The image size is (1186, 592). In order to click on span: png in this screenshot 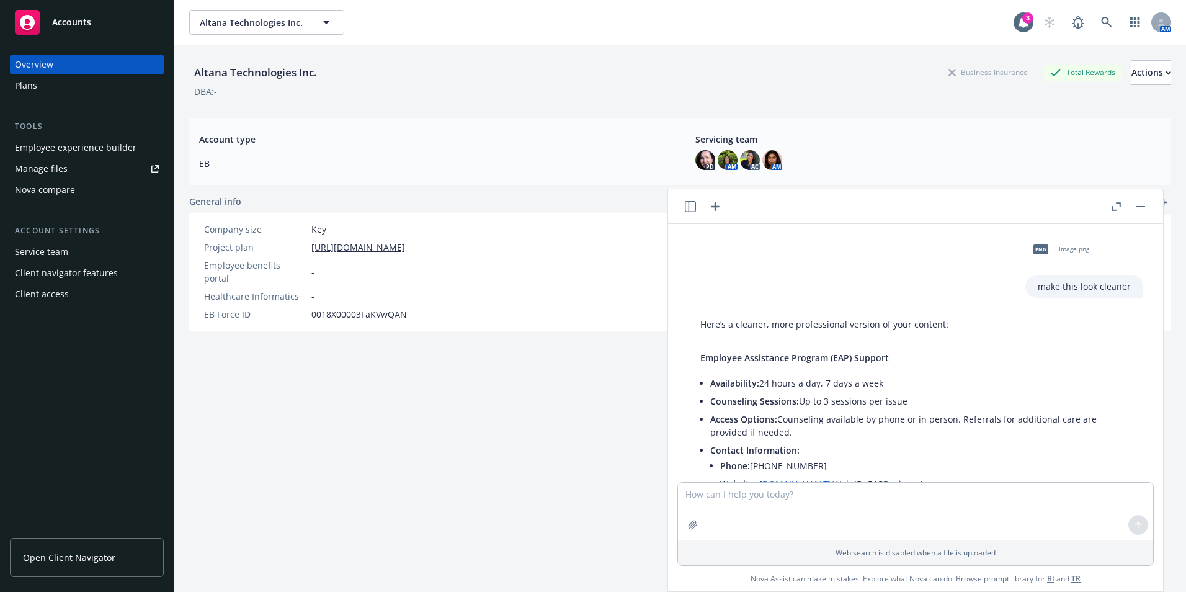, I will do `click(1041, 249)`.